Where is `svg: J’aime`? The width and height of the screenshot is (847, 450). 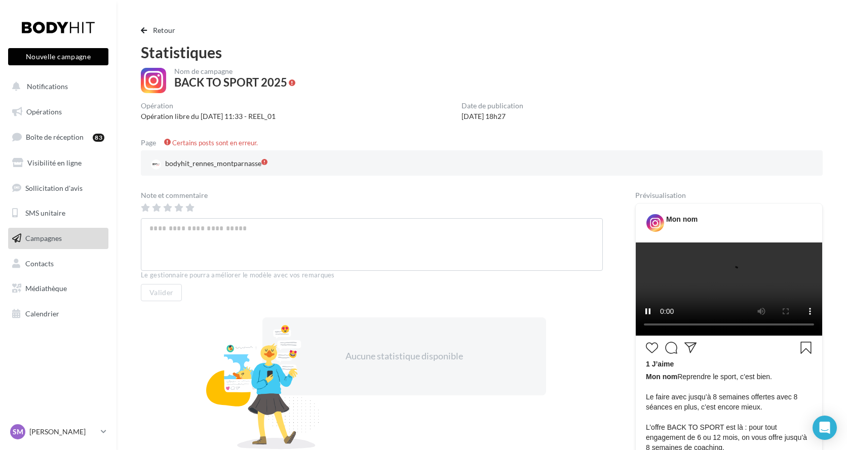 svg: J’aime is located at coordinates (652, 348).